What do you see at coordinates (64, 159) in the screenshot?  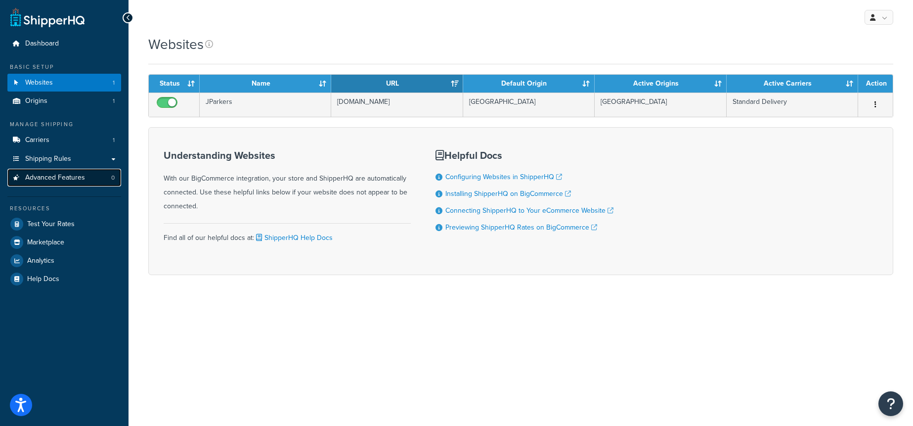 I see `a: Shipping Rules` at bounding box center [64, 159].